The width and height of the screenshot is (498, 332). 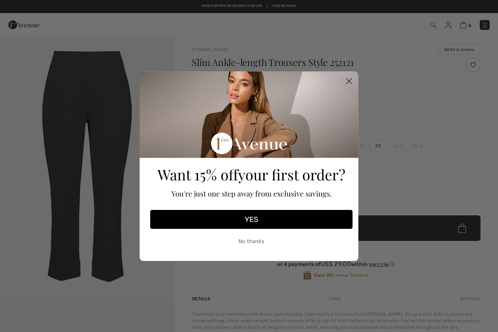 I want to click on button: Close dialog, so click(x=349, y=81).